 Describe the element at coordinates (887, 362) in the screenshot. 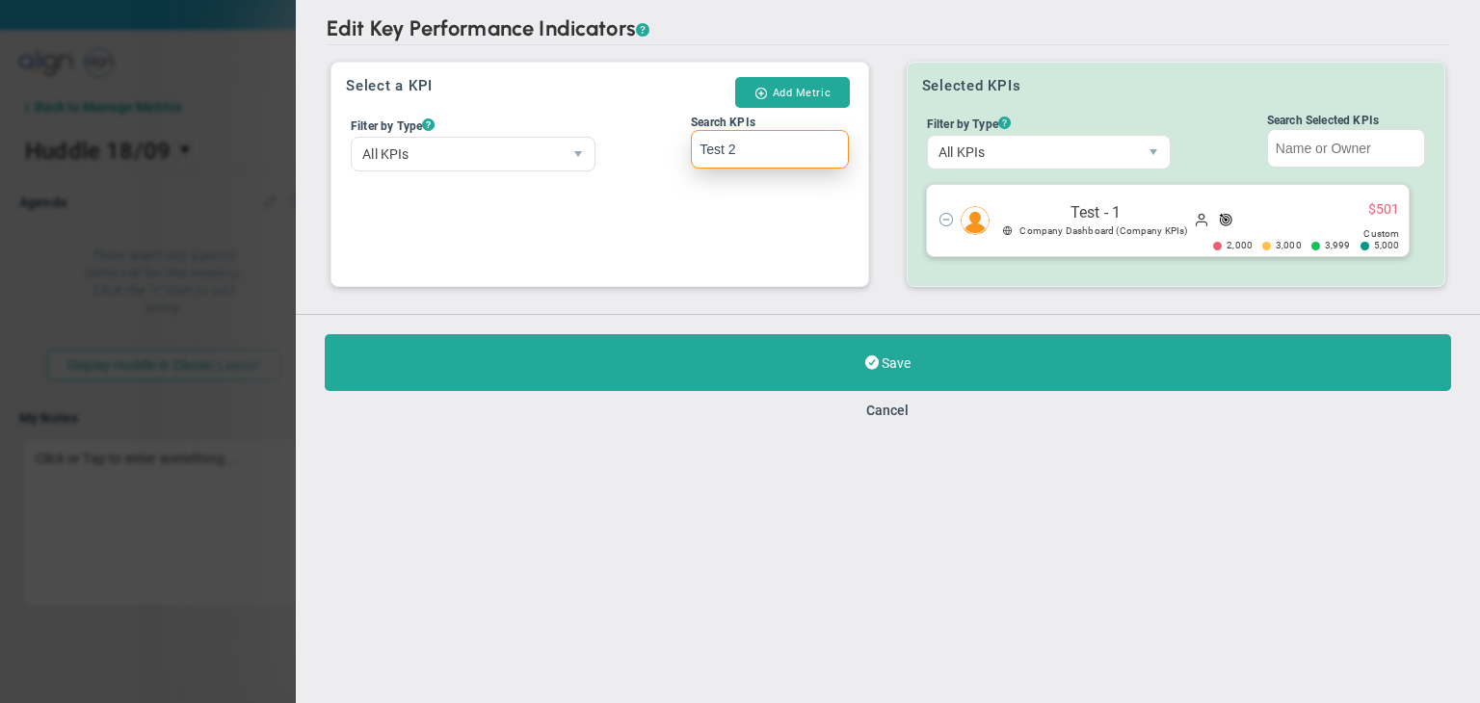

I see `button: Save` at that location.